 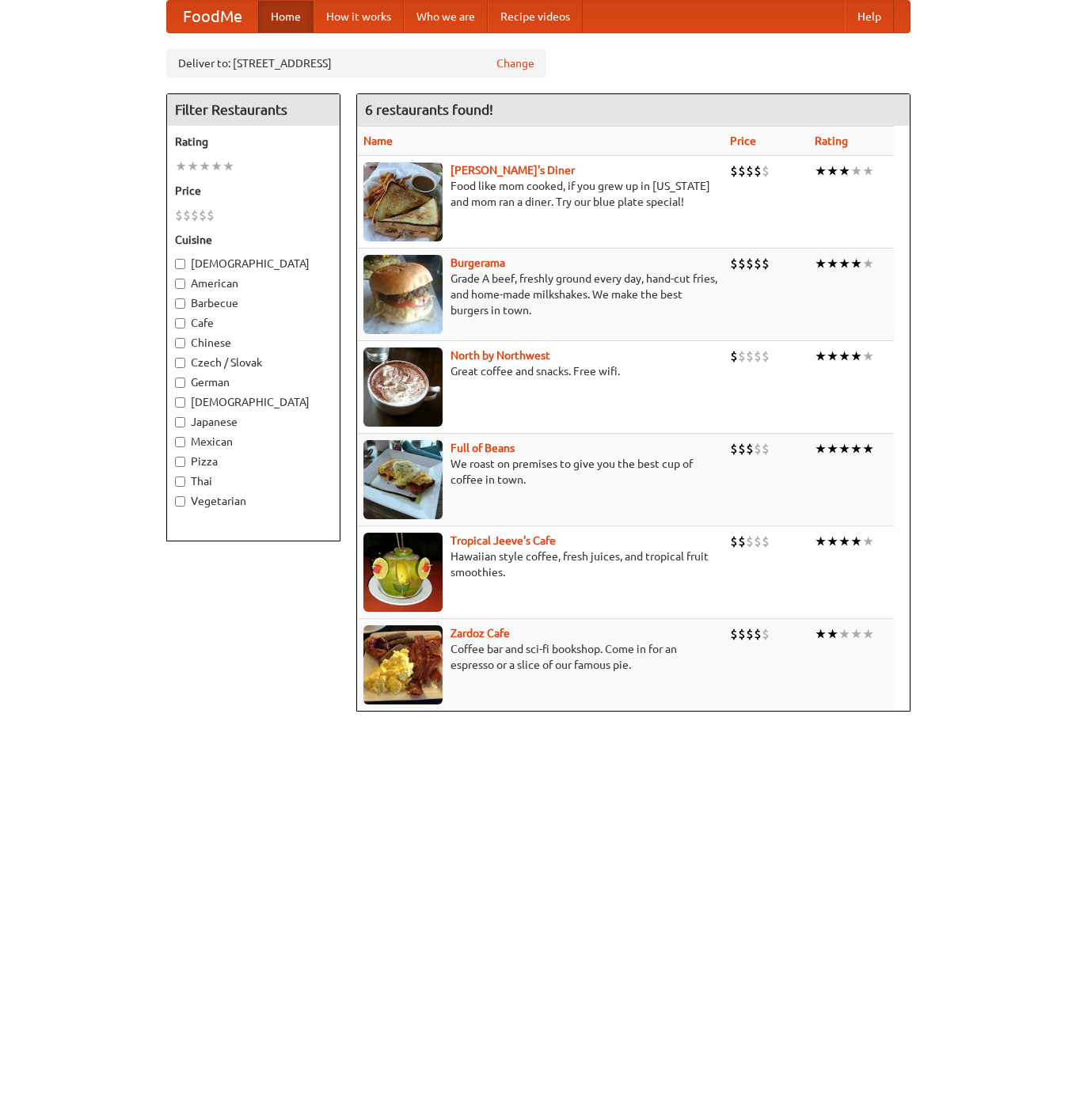 I want to click on b: Tropical Jeeve's Cafe, so click(x=503, y=540).